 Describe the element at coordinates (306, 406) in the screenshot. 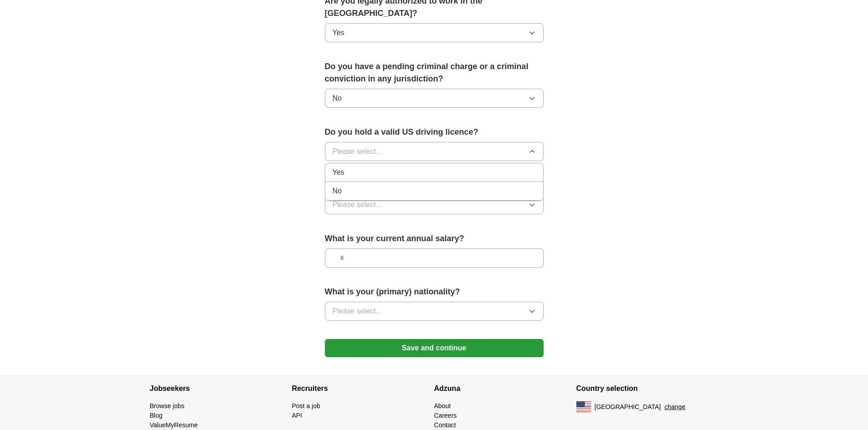

I see `a: Post a job` at that location.